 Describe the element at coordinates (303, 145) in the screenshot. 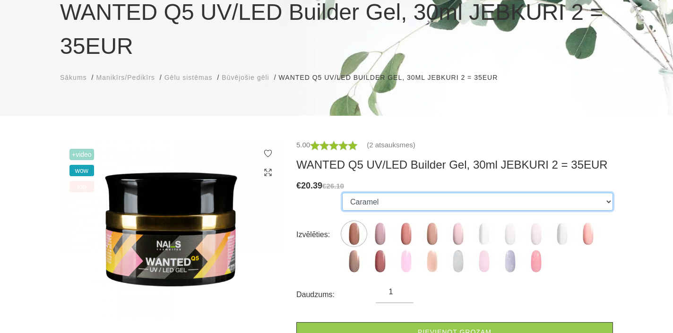

I see `span: 5.00` at that location.